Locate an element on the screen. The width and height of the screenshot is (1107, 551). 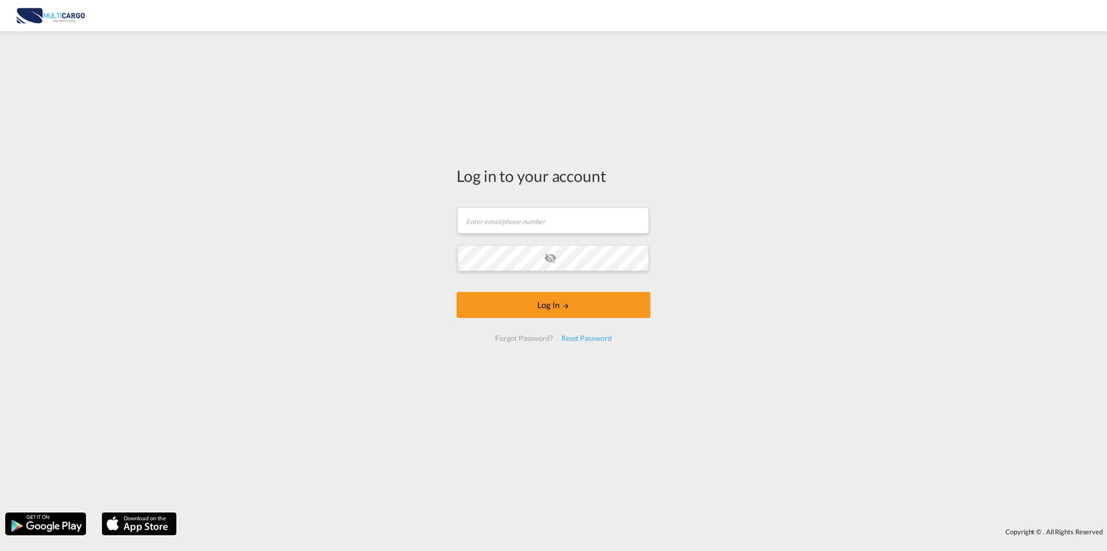
div: Copyright © . All Rights Reserved is located at coordinates (644, 532).